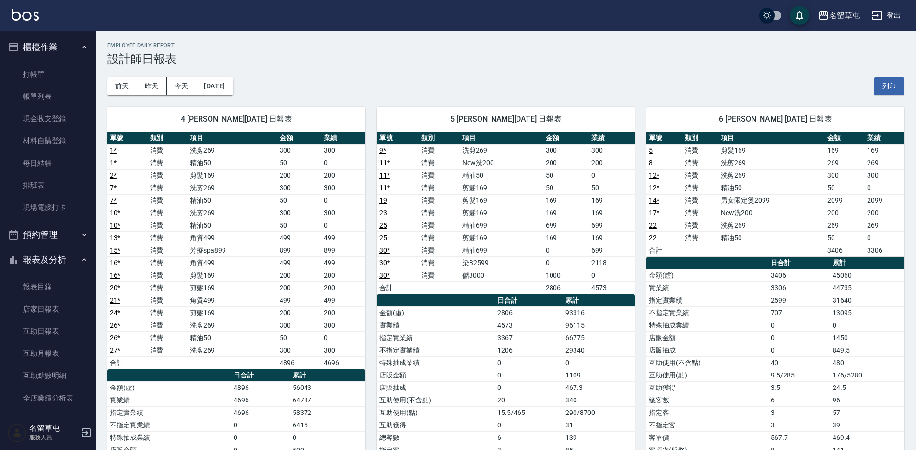 This screenshot has width=916, height=450. Describe the element at coordinates (599, 375) in the screenshot. I see `td: 1109` at that location.